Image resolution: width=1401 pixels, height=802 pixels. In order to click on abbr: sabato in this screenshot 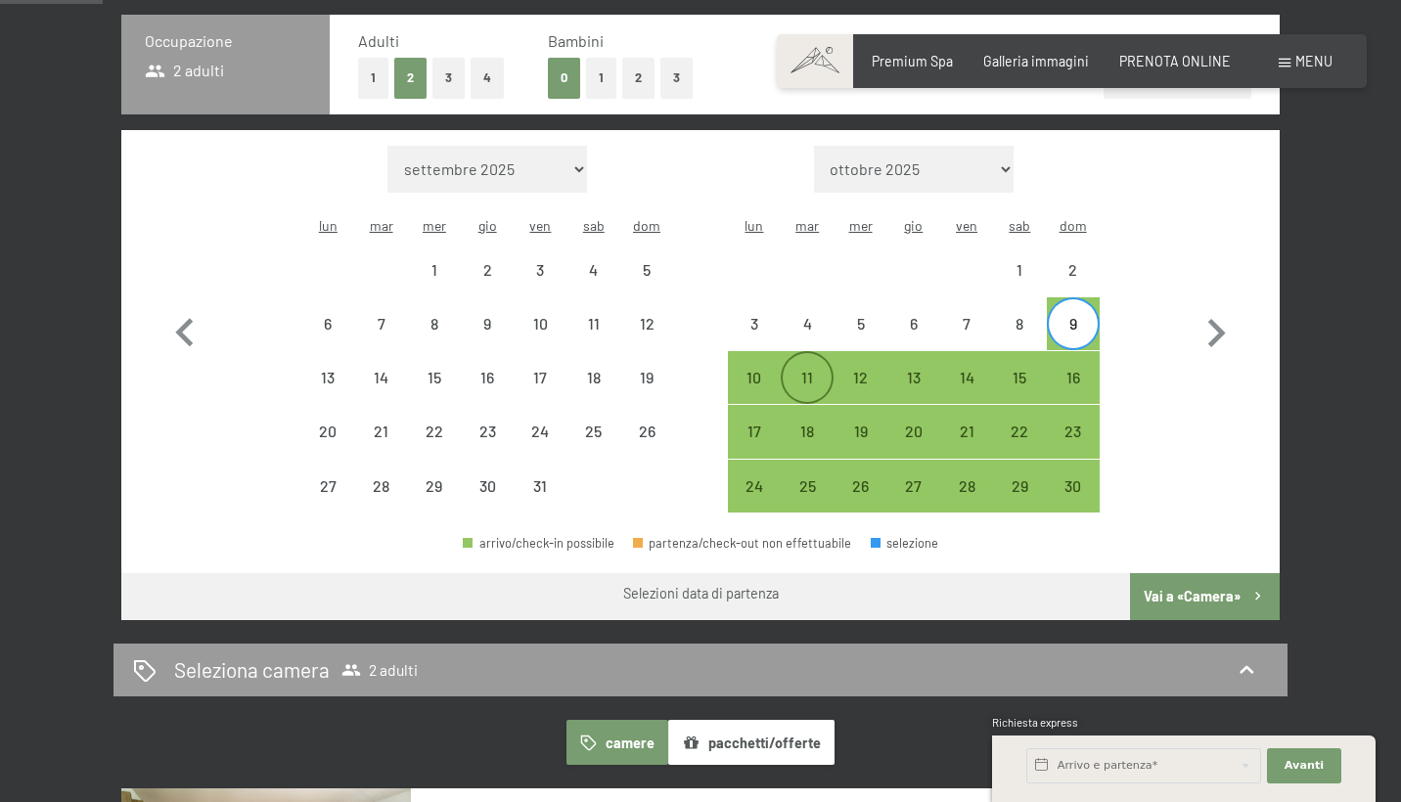, I will do `click(594, 225)`.